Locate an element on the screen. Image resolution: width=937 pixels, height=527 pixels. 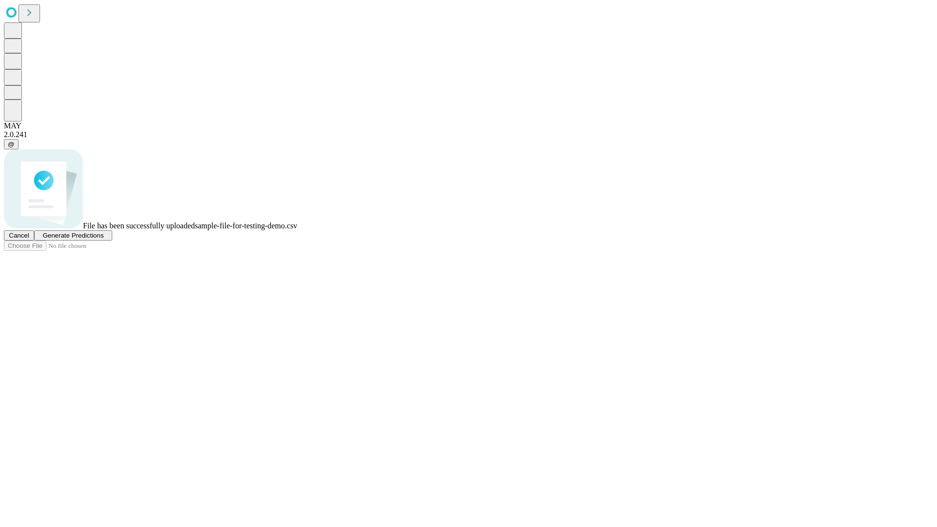
button: Cancel is located at coordinates (19, 235).